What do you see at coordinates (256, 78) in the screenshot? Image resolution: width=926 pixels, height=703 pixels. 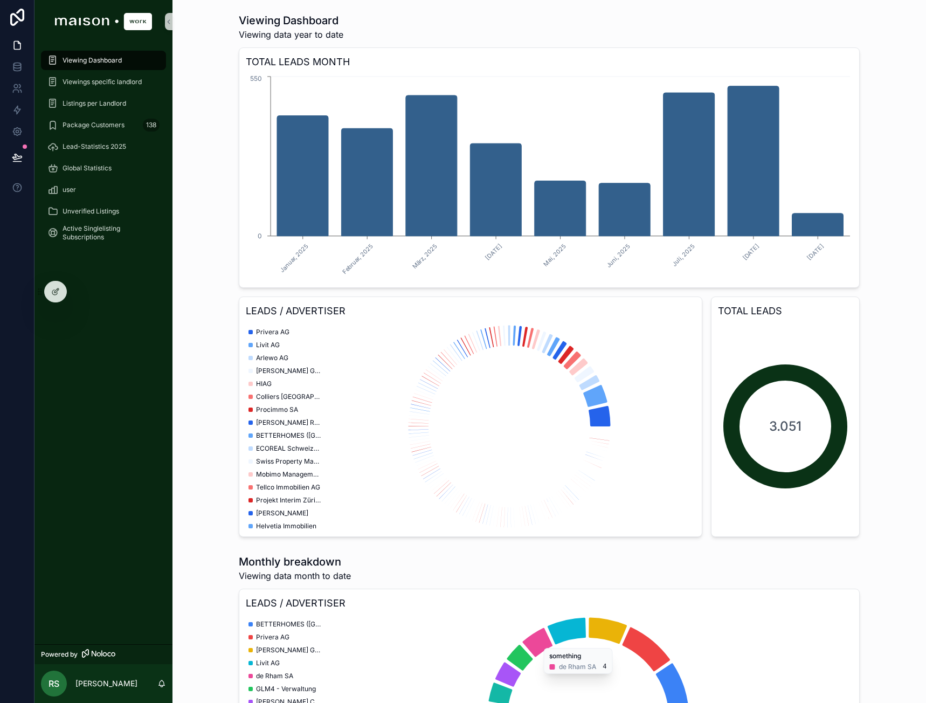 I see `tspan: 550` at bounding box center [256, 78].